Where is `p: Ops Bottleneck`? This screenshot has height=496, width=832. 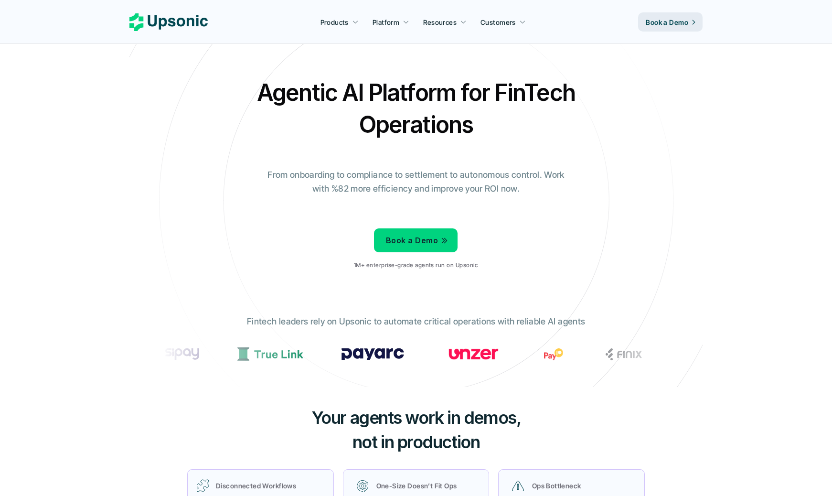
p: Ops Bottleneck is located at coordinates (582, 485).